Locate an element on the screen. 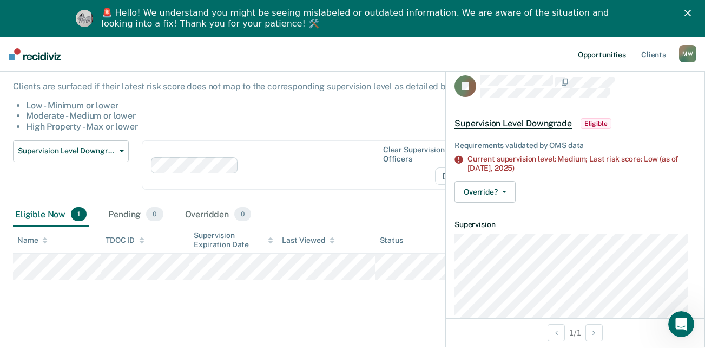  div: M W is located at coordinates (688, 54).